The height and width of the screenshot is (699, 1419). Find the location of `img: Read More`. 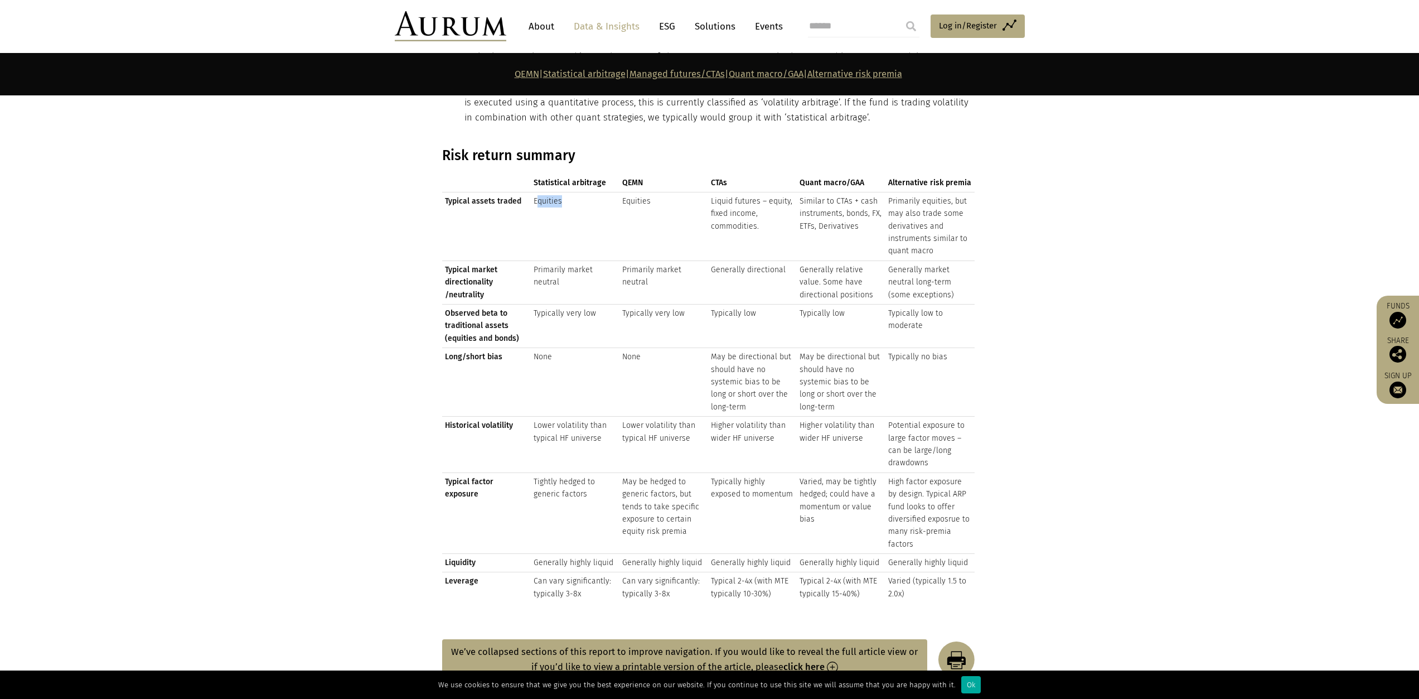

img: Read More is located at coordinates (832, 667).